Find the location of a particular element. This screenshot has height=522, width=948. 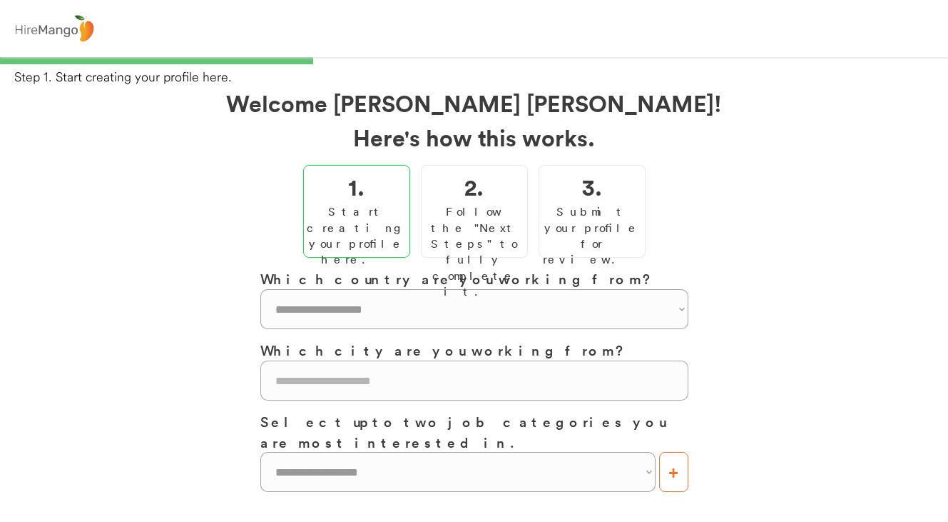

h3: Which city are you working from? is located at coordinates (474, 350).